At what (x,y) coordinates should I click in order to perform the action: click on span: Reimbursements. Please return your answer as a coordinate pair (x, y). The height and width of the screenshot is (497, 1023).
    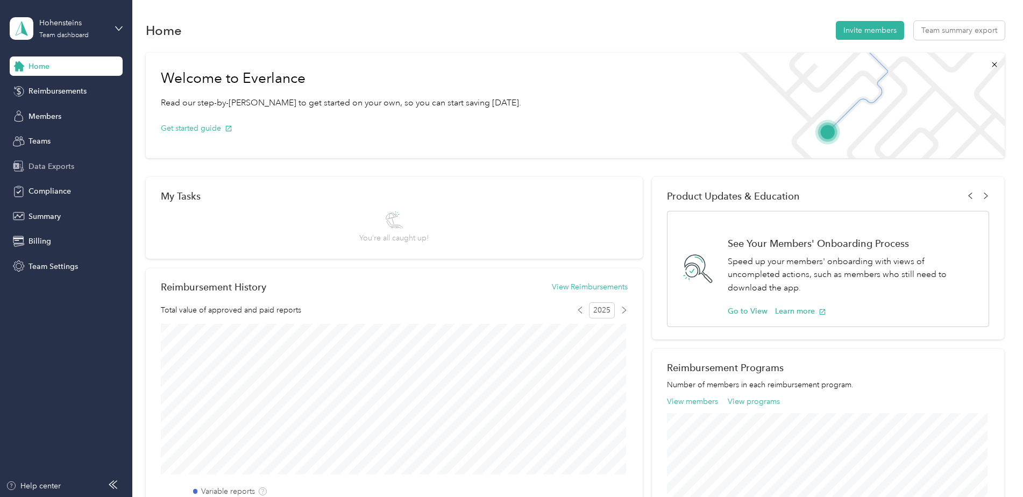
    Looking at the image, I should click on (58, 91).